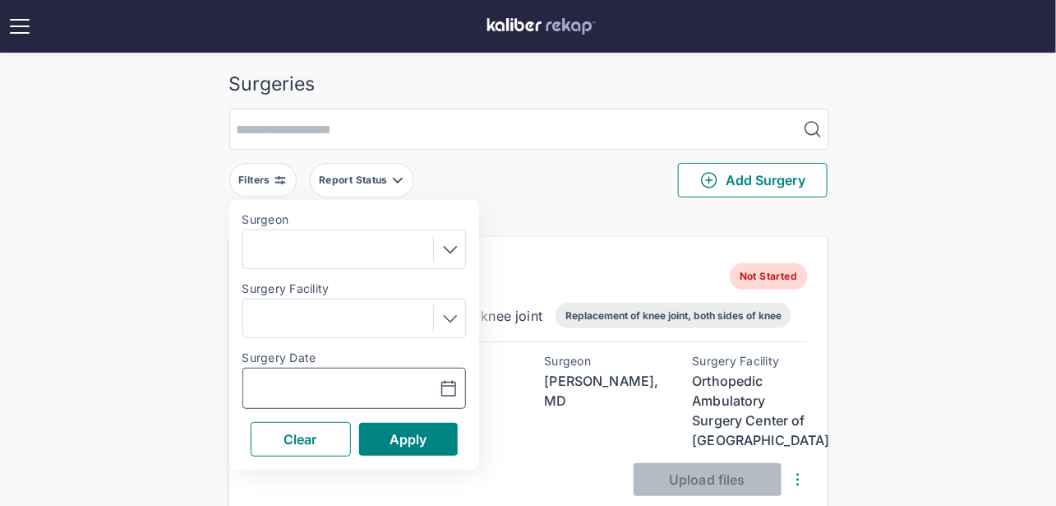 This screenshot has width=1056, height=506. Describe the element at coordinates (813, 129) in the screenshot. I see `img: MagnifyingGlass.1dc66aab.svg` at that location.